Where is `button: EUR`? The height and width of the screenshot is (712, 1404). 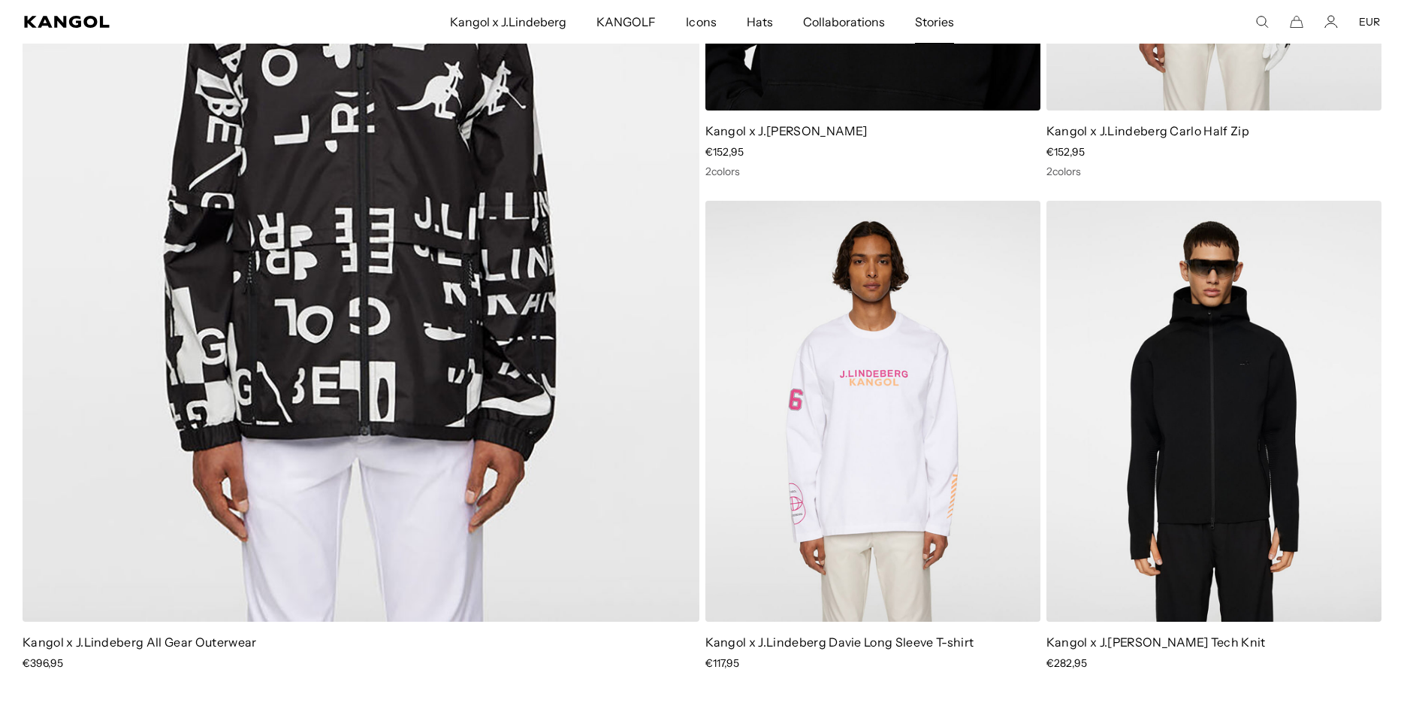
button: EUR is located at coordinates (1370, 22).